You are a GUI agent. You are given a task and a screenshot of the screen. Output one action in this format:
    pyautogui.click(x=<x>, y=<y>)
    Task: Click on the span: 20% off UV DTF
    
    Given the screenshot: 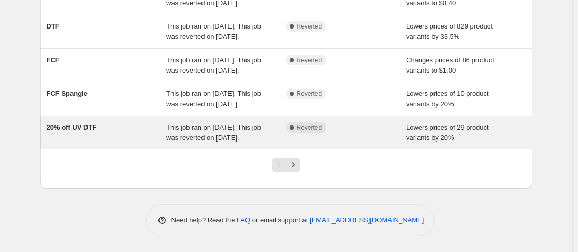 What is the action you would take?
    pyautogui.click(x=71, y=127)
    